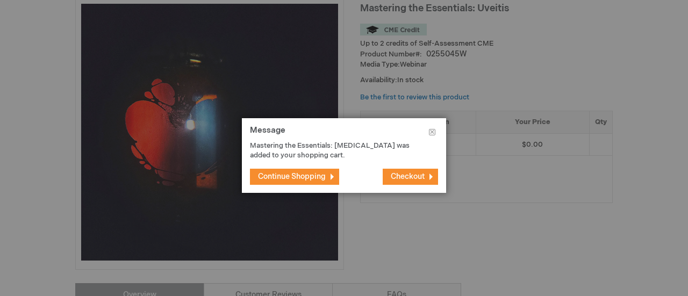  I want to click on button: Continue Shopping, so click(294, 177).